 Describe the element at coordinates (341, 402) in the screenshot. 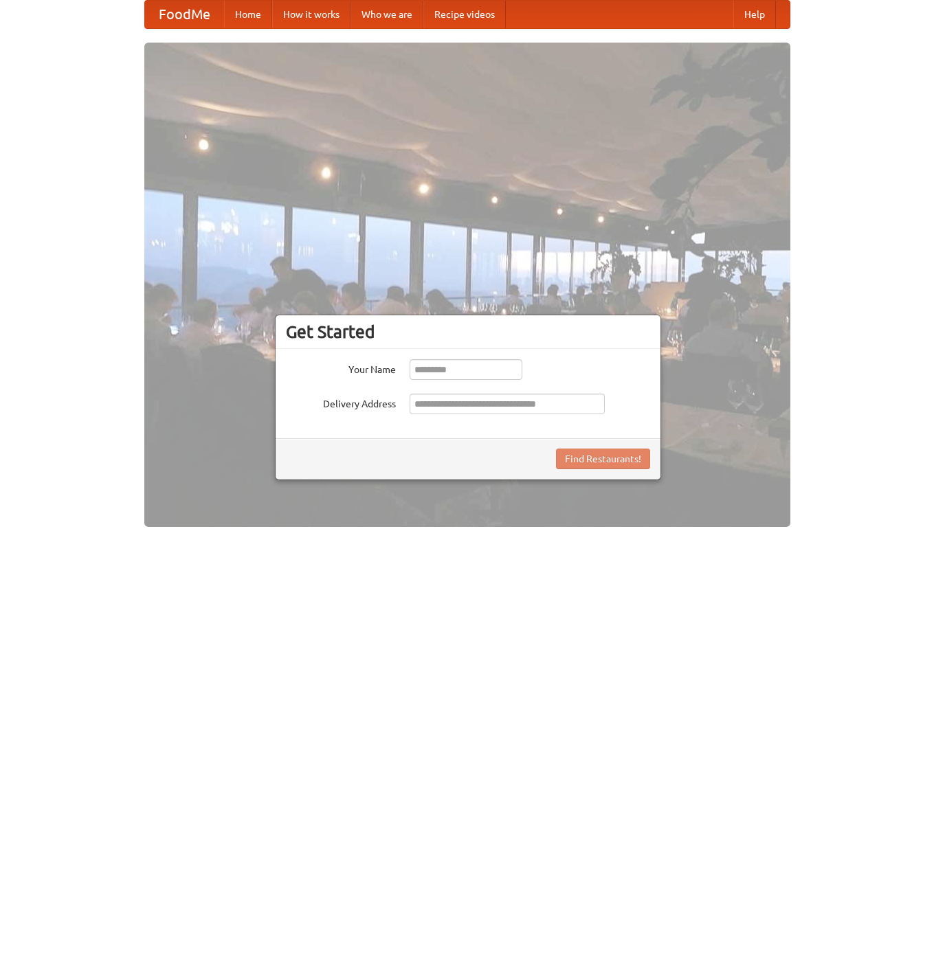

I see `label: Delivery Address` at that location.